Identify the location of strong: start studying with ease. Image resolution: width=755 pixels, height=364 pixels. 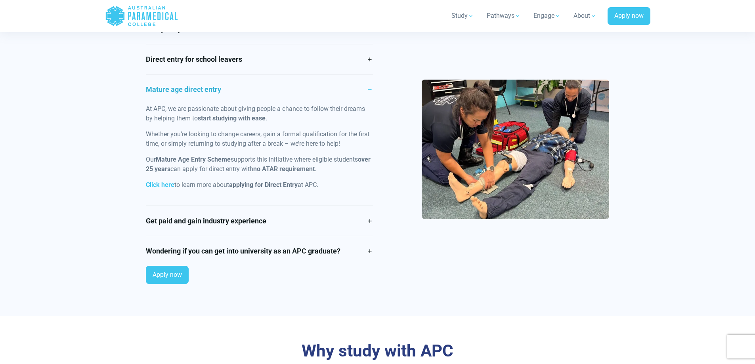
(231, 118).